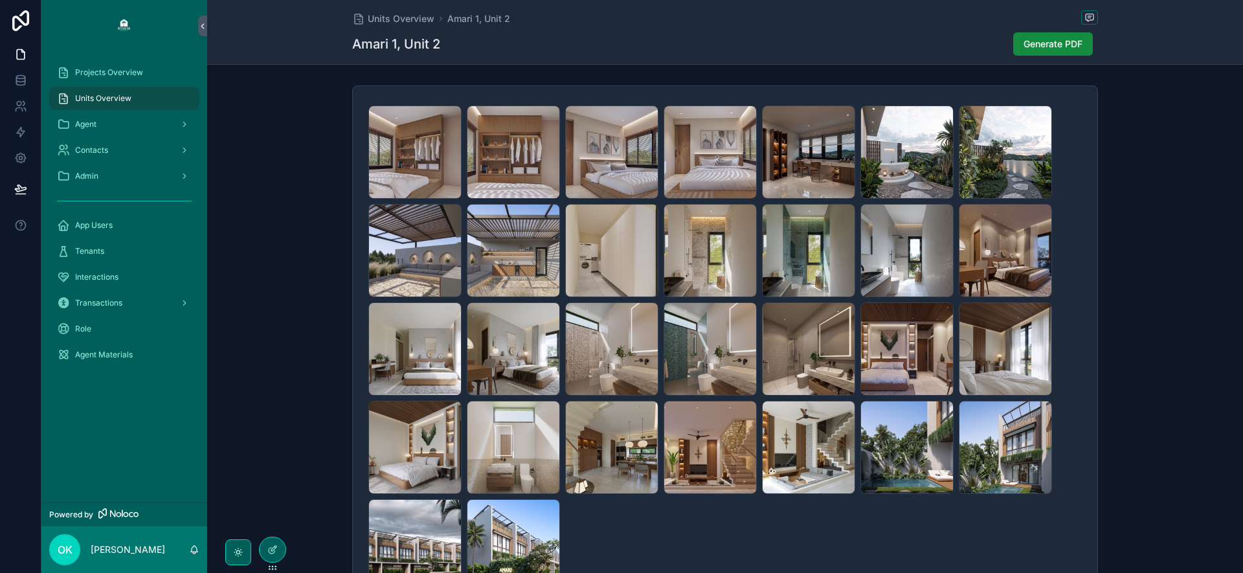  What do you see at coordinates (85, 124) in the screenshot?
I see `span: Agent` at bounding box center [85, 124].